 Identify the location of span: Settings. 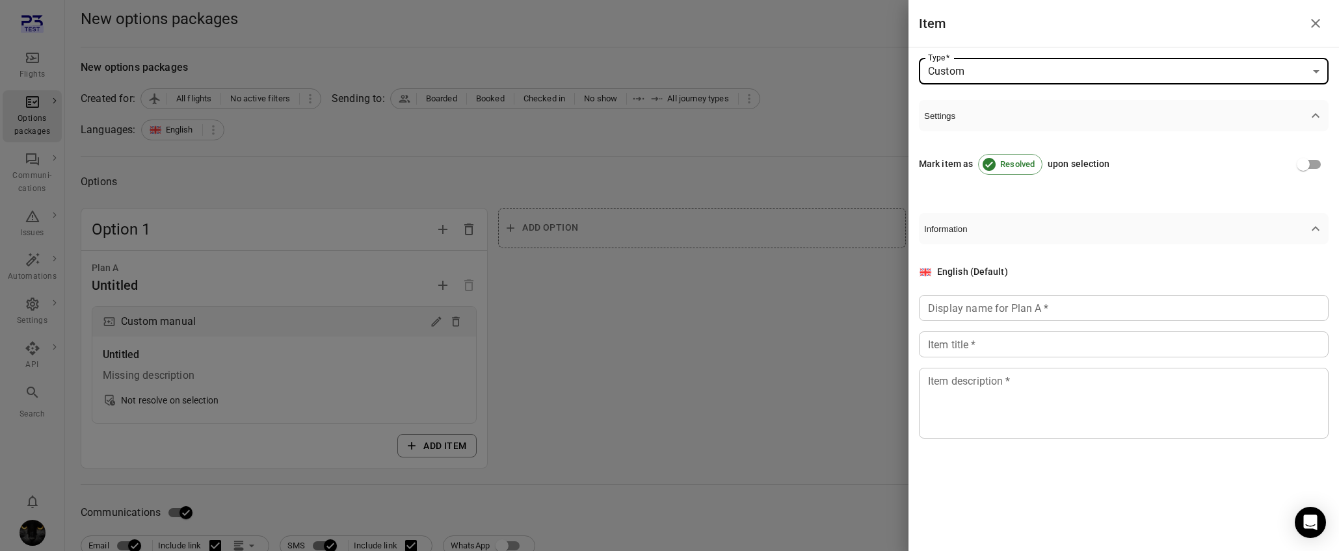
(1116, 116).